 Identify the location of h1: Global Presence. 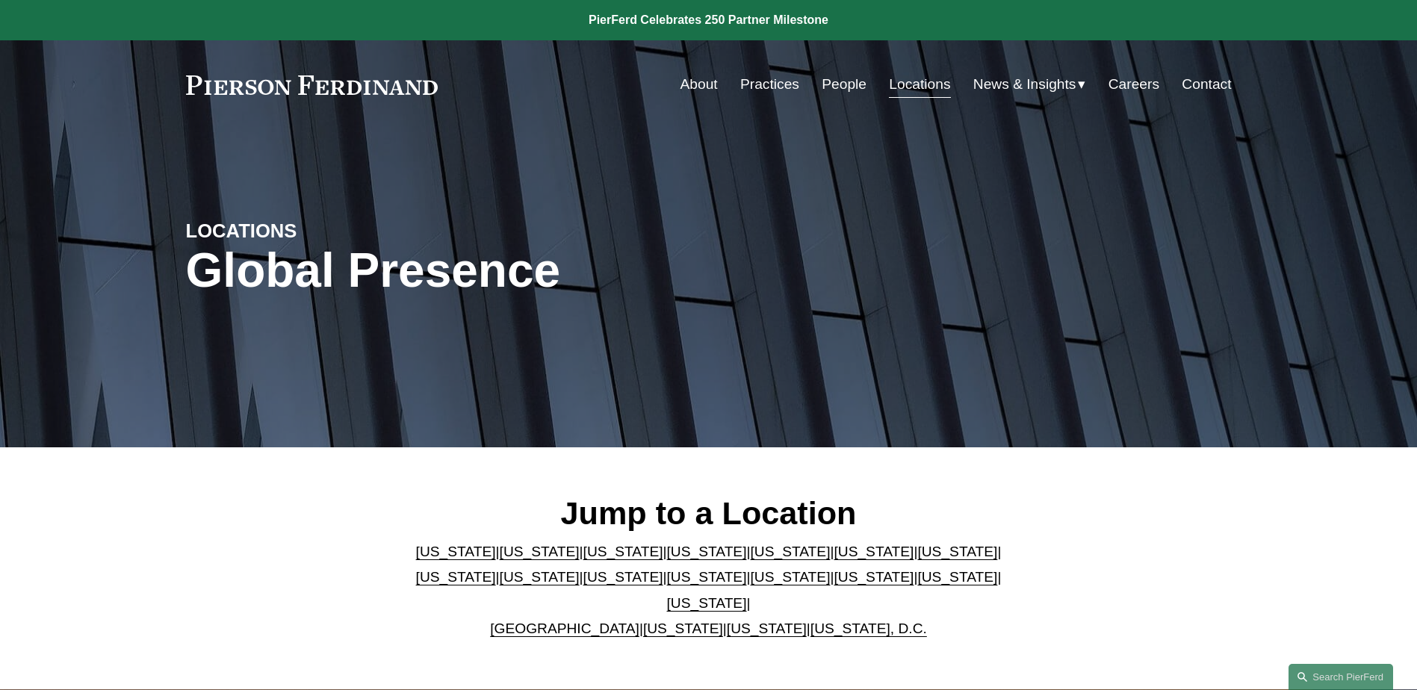
(534, 270).